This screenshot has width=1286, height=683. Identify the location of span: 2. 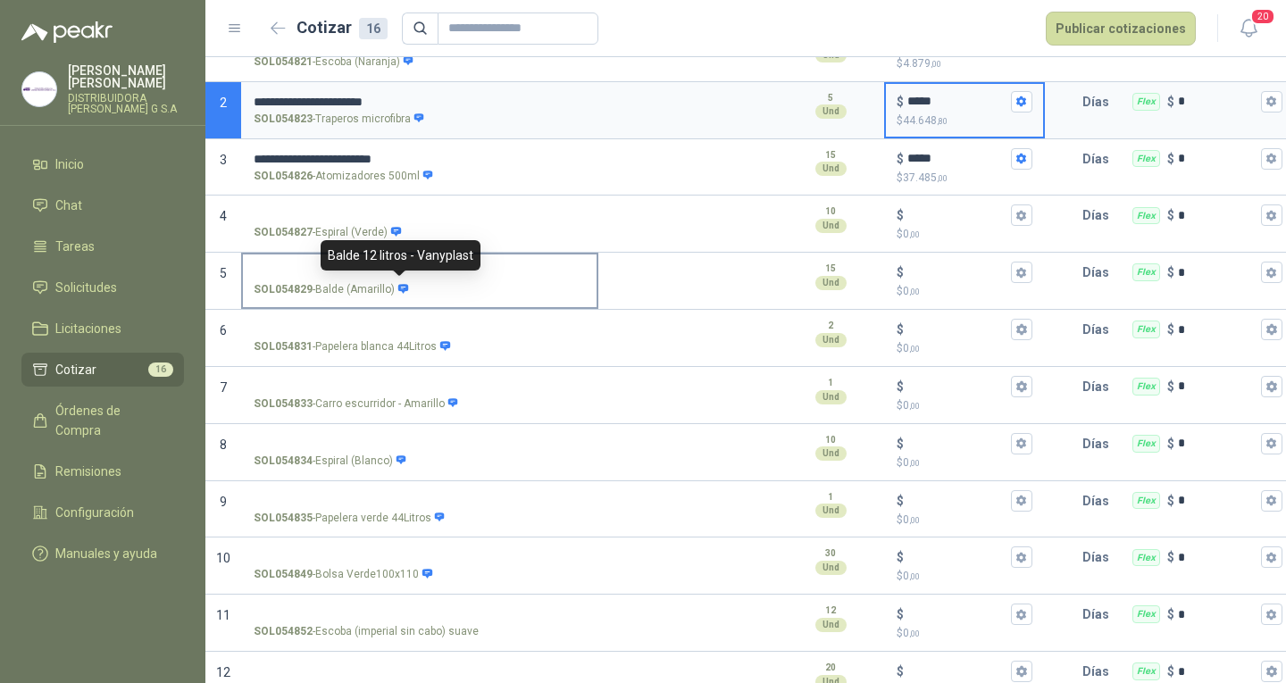
(223, 103).